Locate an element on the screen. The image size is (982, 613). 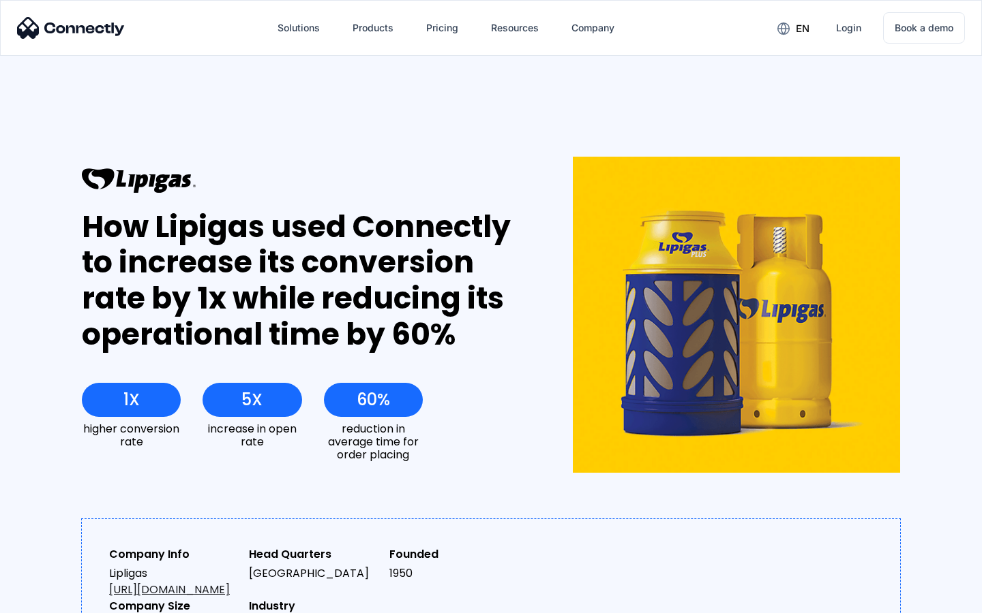
div: en is located at coordinates (802, 29).